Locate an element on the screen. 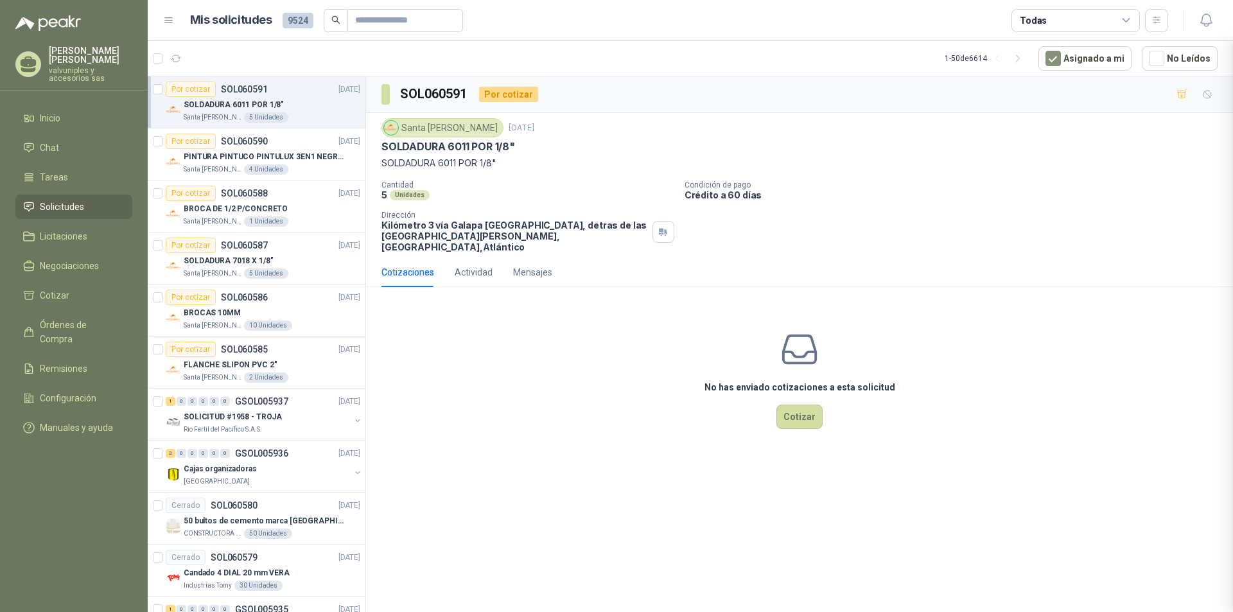  span: search is located at coordinates (336, 20).